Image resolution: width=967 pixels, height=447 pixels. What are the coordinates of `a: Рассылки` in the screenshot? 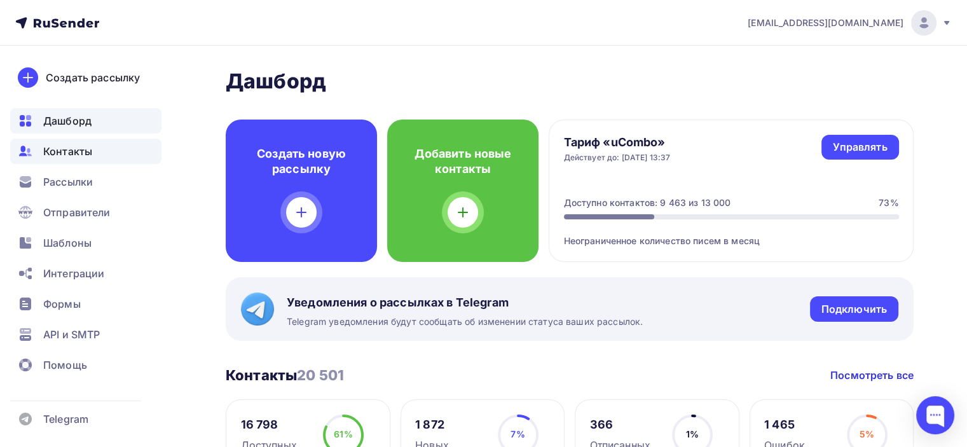 It's located at (86, 182).